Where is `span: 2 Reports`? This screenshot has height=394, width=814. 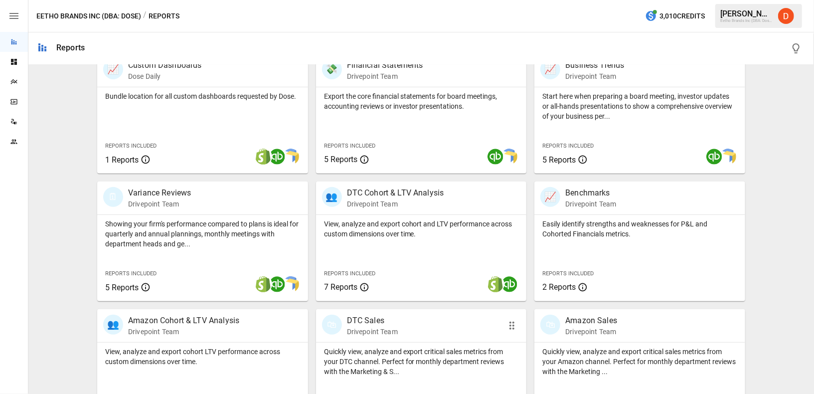 span: 2 Reports is located at coordinates (559, 287).